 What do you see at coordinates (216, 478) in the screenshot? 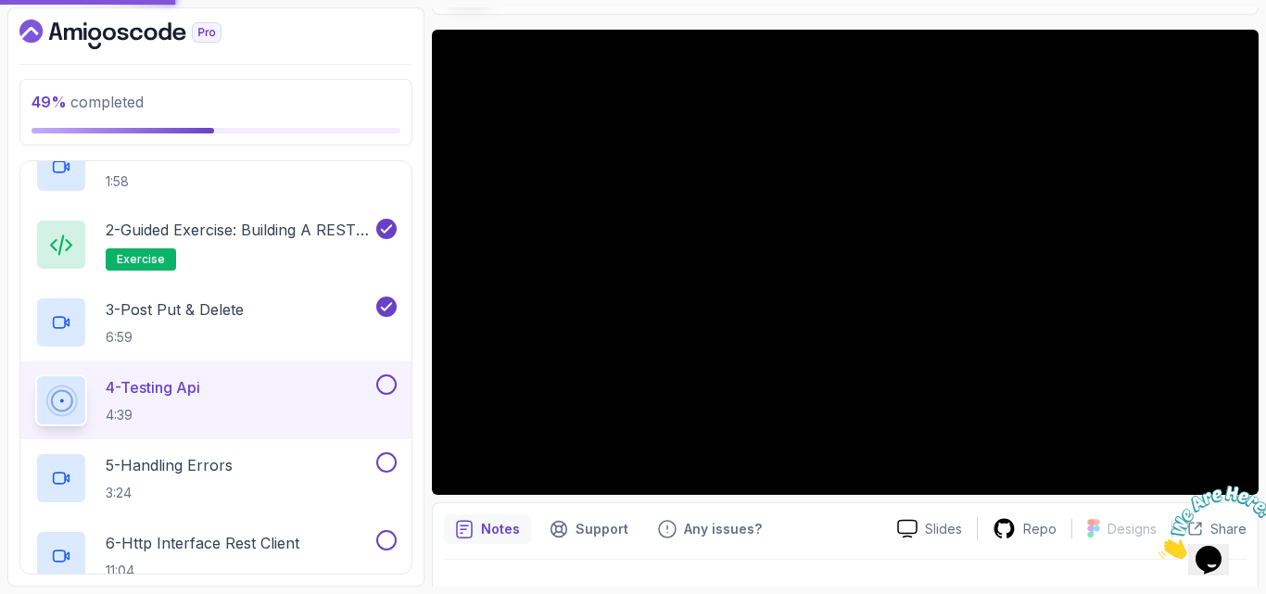
I see `button: 5-Handling Errors3:24` at bounding box center [216, 478].